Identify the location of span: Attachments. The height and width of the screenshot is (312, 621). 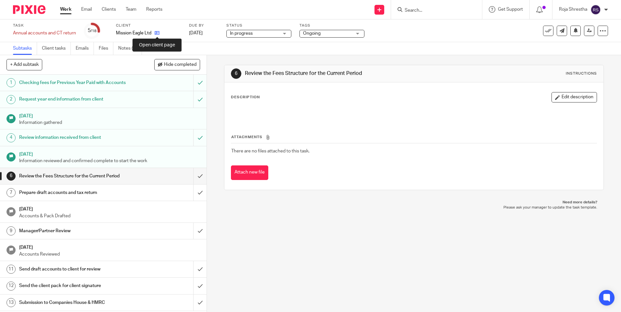
(247, 137).